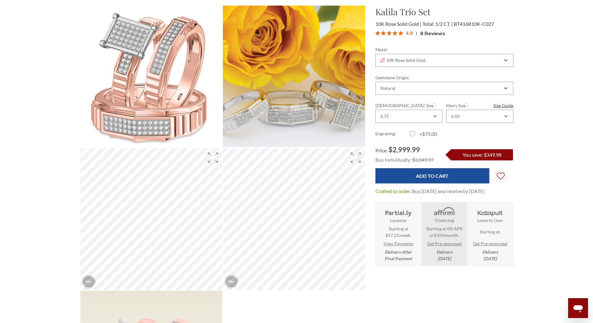 This screenshot has height=323, width=593. What do you see at coordinates (398, 232) in the screenshot?
I see `span: Starting at $57.21/week.` at bounding box center [398, 232].